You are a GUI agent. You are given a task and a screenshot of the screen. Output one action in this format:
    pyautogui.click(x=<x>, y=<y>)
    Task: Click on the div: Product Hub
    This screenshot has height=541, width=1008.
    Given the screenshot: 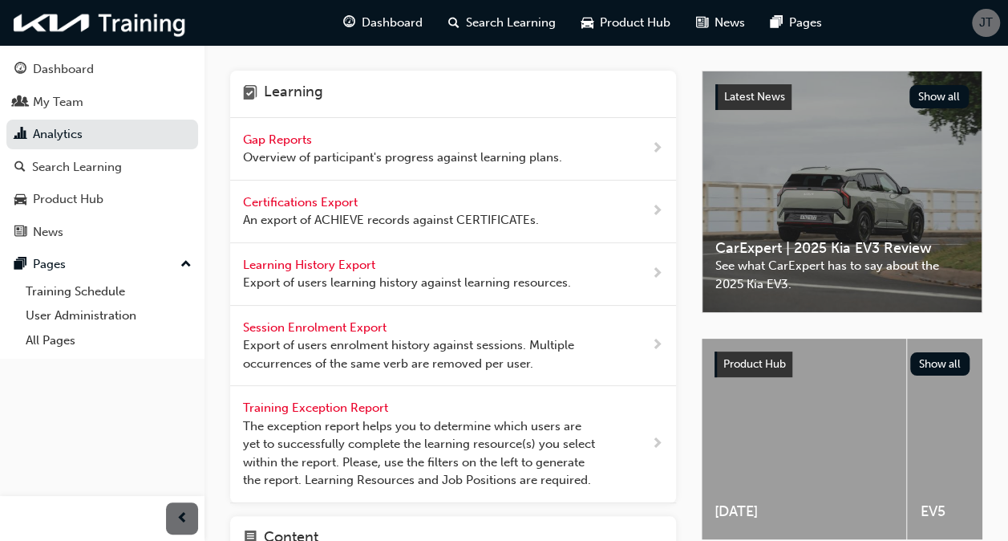 What is the action you would take?
    pyautogui.click(x=68, y=199)
    